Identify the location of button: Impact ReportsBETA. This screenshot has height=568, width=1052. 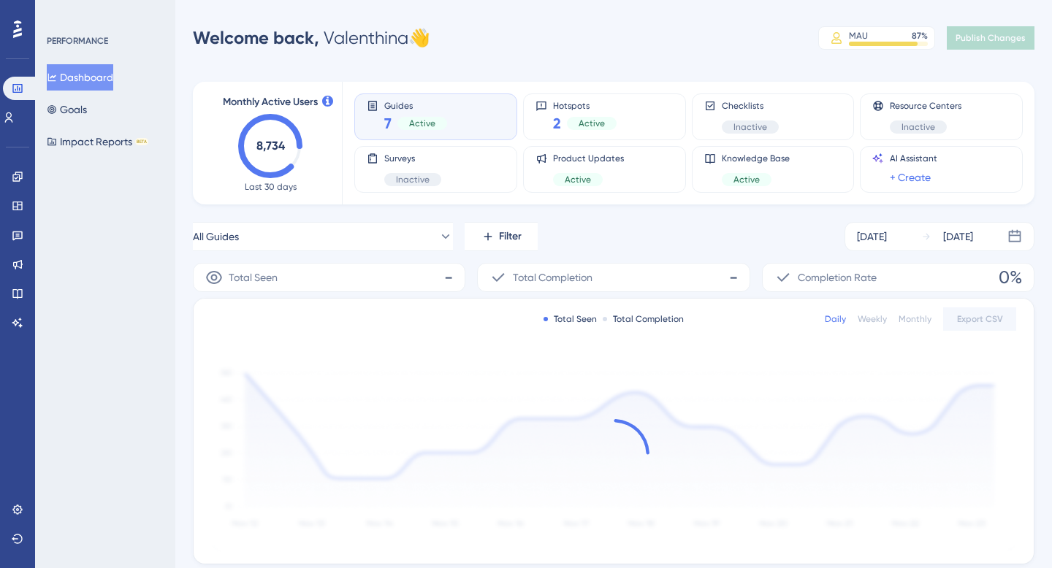
(97, 142).